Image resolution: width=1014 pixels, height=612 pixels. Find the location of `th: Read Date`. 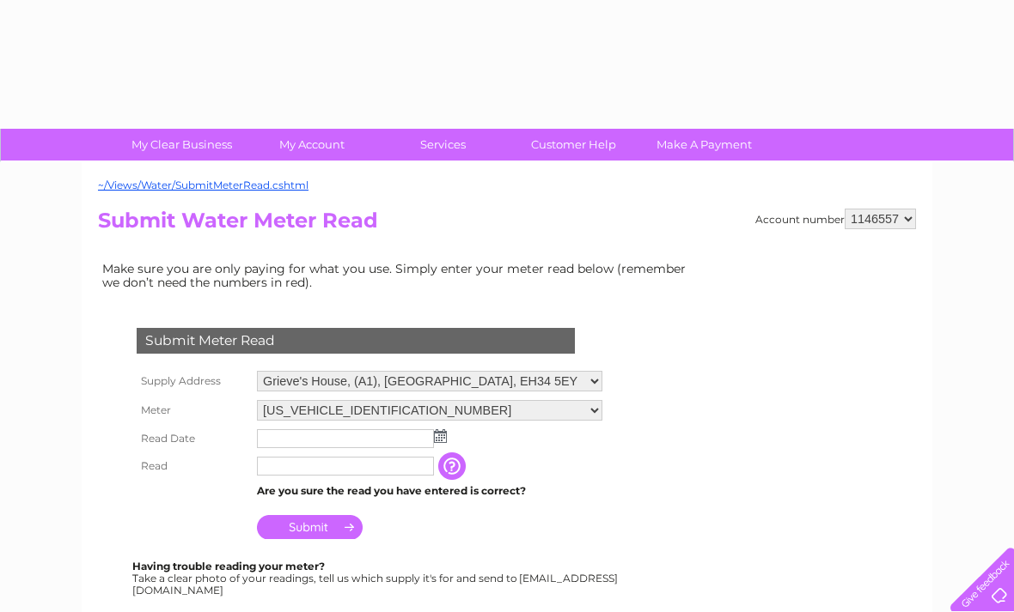

th: Read Date is located at coordinates (192, 439).